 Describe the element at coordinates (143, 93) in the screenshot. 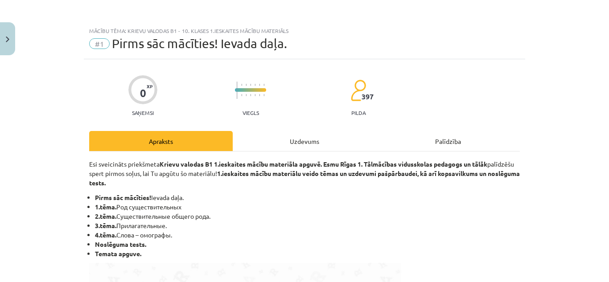

I see `div: 0` at that location.